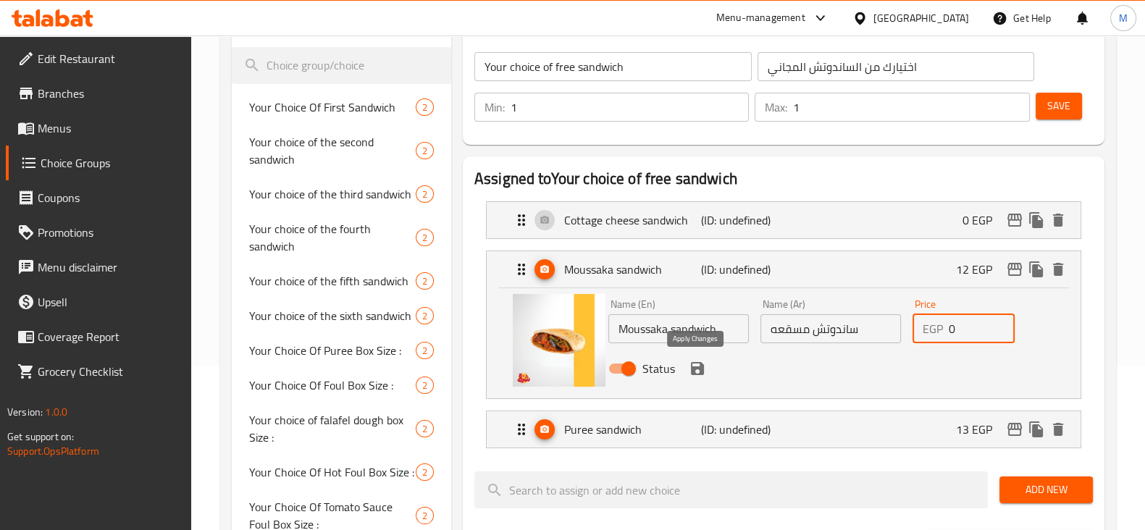 Image resolution: width=1145 pixels, height=530 pixels. I want to click on span: Menu disclaimer, so click(109, 267).